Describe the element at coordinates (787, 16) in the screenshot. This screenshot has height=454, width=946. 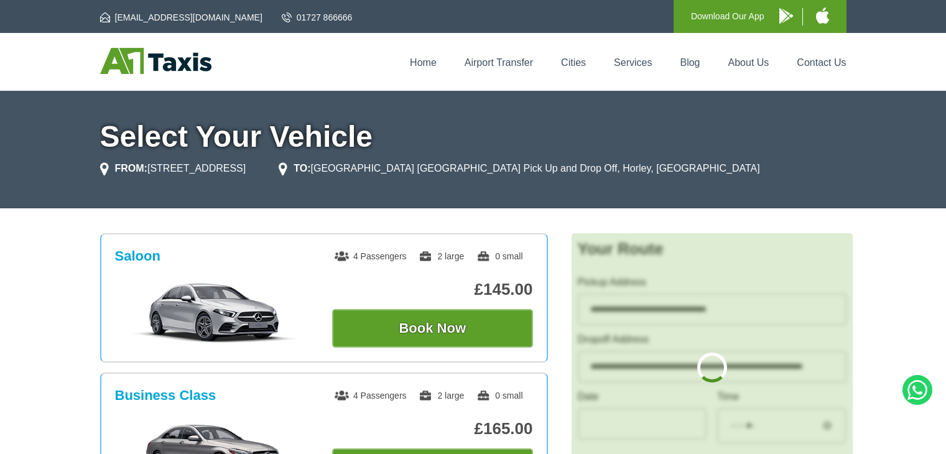
I see `img: A1 Taxis Android App` at that location.